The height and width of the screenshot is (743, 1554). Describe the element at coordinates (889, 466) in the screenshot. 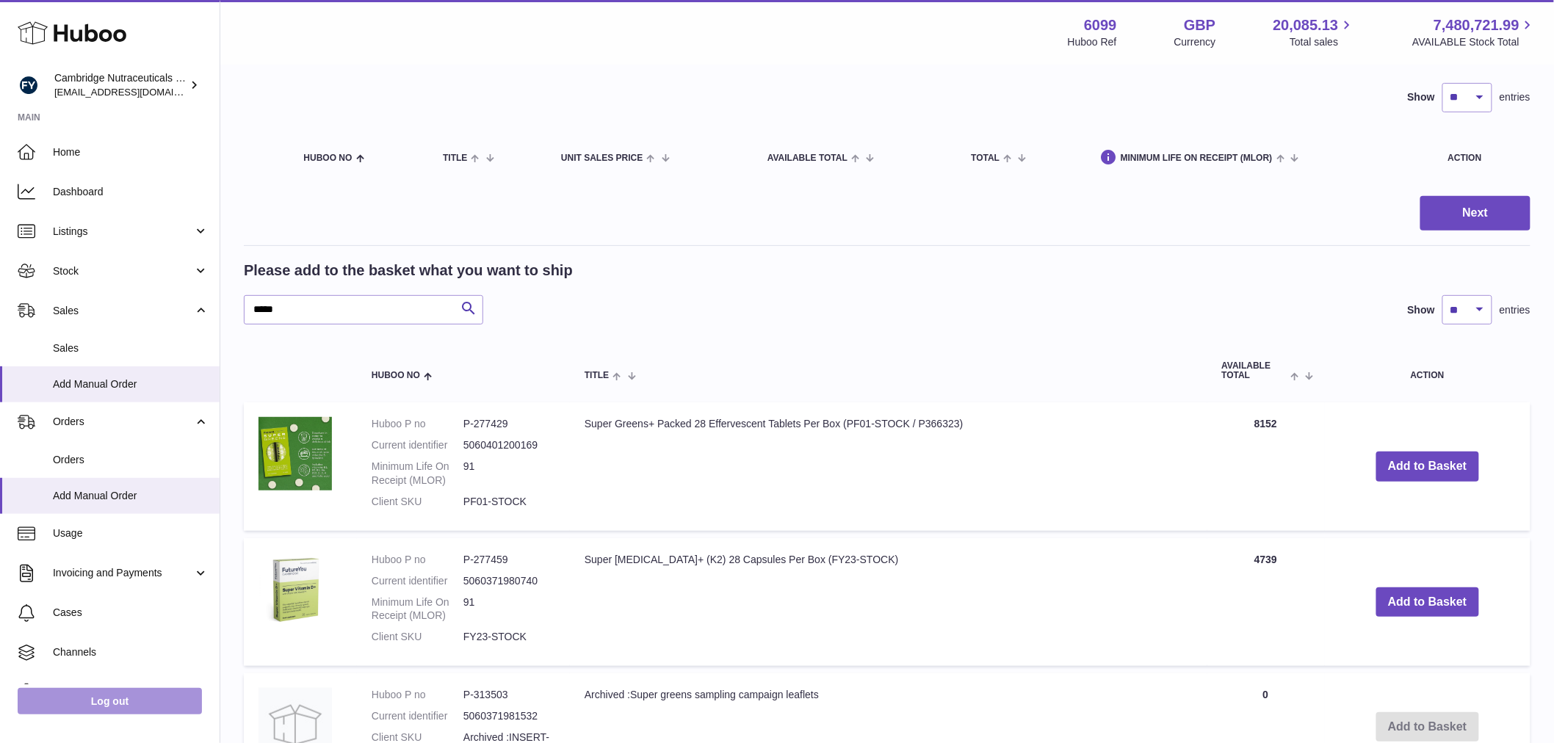

I see `td: Super Greens+ Packed 28 Effervescent Tablets Per Box (PF01-STOCK / P366323)` at that location.